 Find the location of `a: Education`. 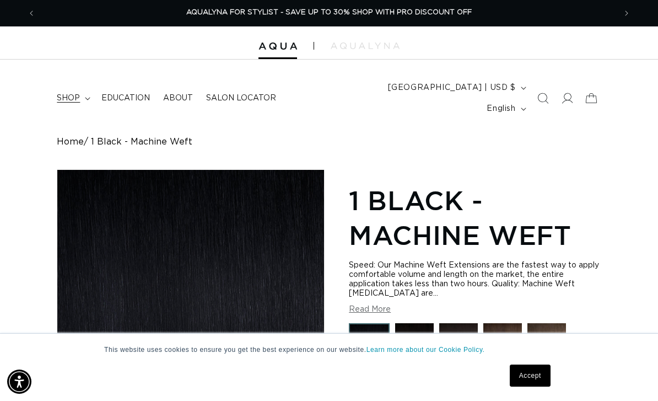

a: Education is located at coordinates (126, 98).